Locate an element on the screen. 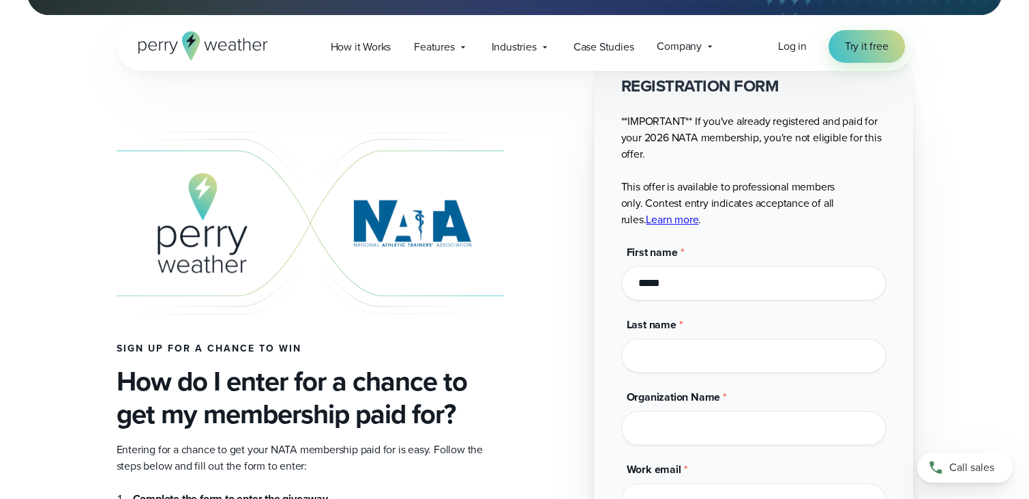  h3: How do I enter for a chance to get my membership paid for? is located at coordinates (310, 398).